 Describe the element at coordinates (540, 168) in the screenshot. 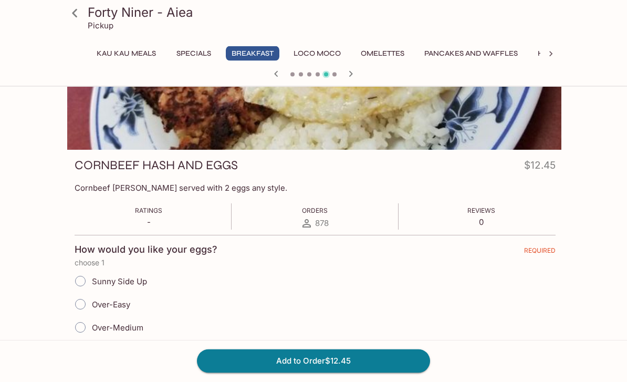

I see `h4: $12.45` at that location.